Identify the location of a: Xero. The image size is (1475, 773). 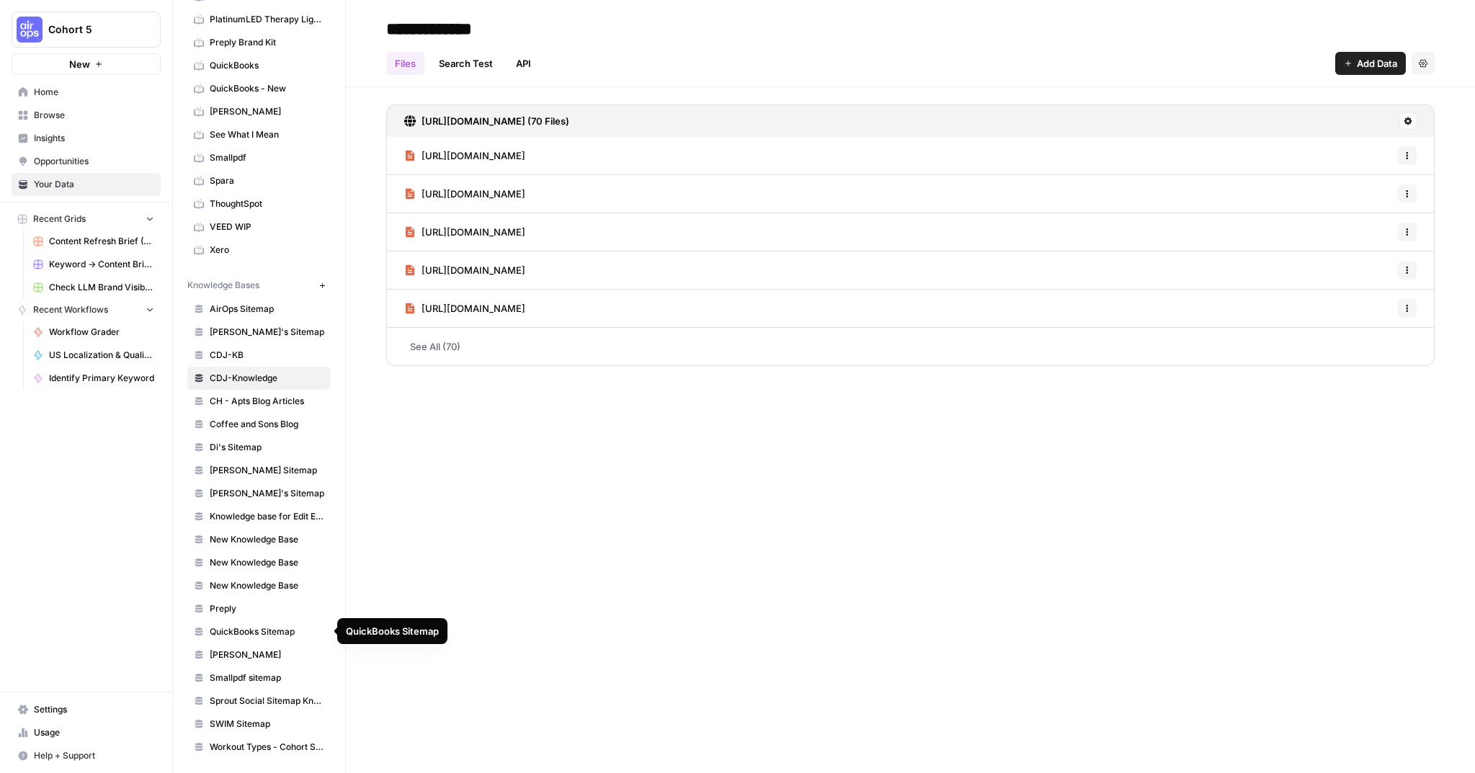
(259, 250).